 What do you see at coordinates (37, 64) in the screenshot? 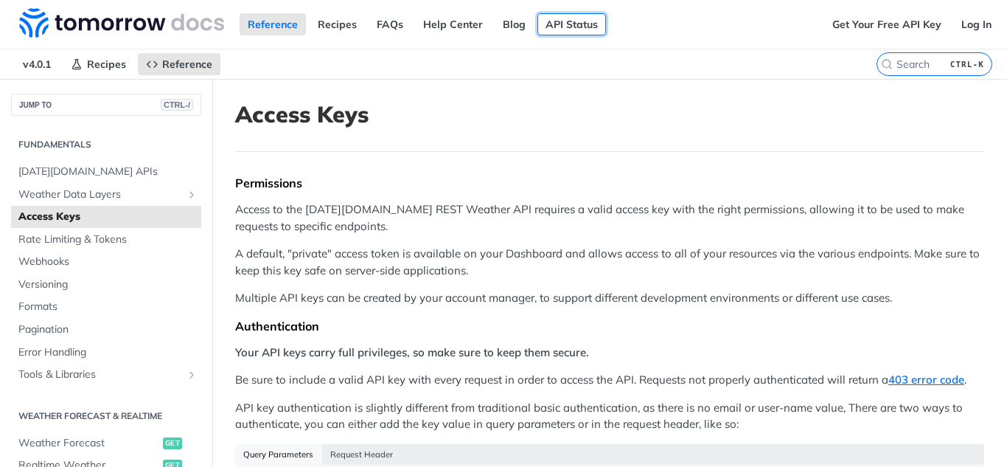
I see `span: v4.0.1` at bounding box center [37, 64].